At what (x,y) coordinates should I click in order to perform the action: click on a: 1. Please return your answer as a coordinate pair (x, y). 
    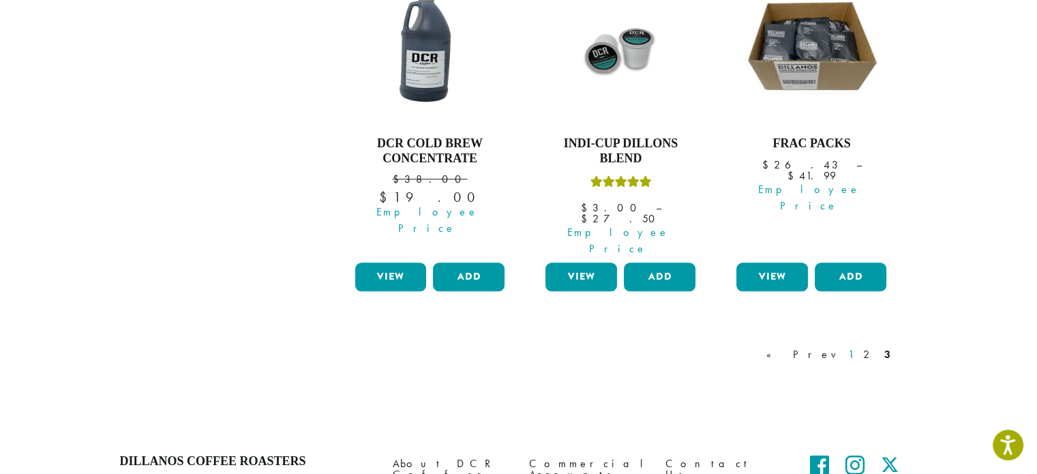
    Looking at the image, I should click on (851, 355).